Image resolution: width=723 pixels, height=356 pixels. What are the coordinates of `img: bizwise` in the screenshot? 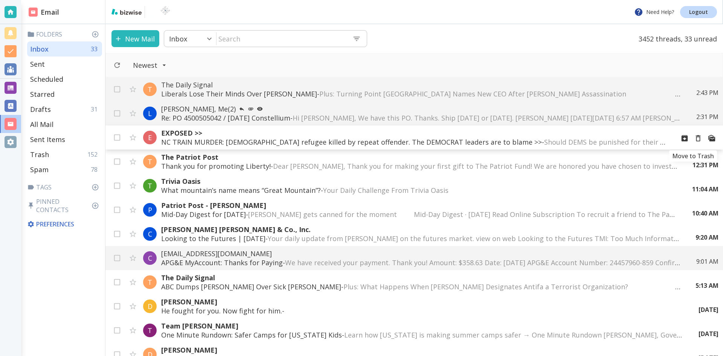 It's located at (126, 12).